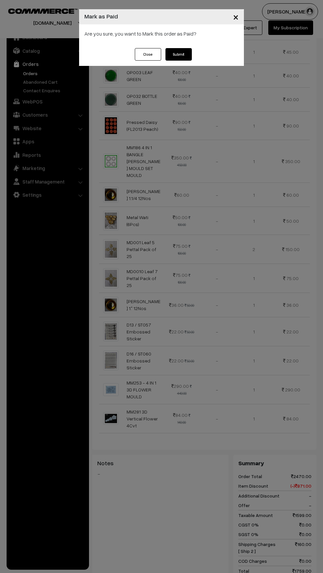  What do you see at coordinates (101, 16) in the screenshot?
I see `h4: Mark as Paid` at bounding box center [101, 16].